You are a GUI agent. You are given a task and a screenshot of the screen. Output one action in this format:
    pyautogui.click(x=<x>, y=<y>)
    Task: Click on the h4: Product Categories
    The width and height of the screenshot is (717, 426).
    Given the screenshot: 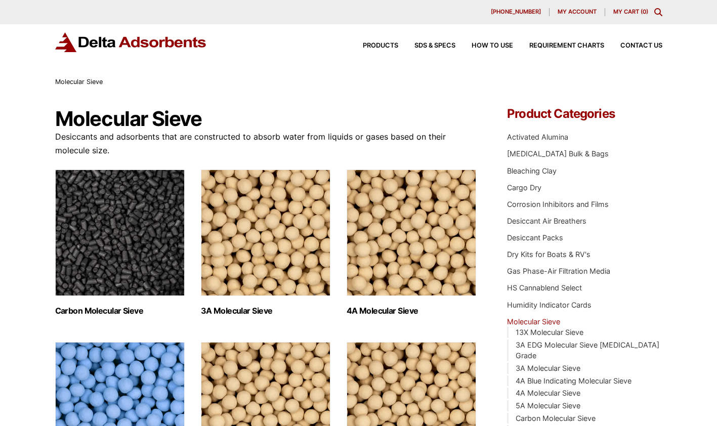 What is the action you would take?
    pyautogui.click(x=585, y=114)
    